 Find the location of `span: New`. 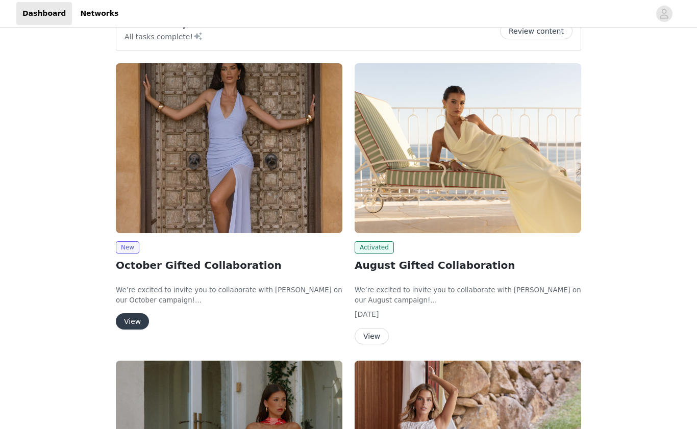

span: New is located at coordinates (127, 247).